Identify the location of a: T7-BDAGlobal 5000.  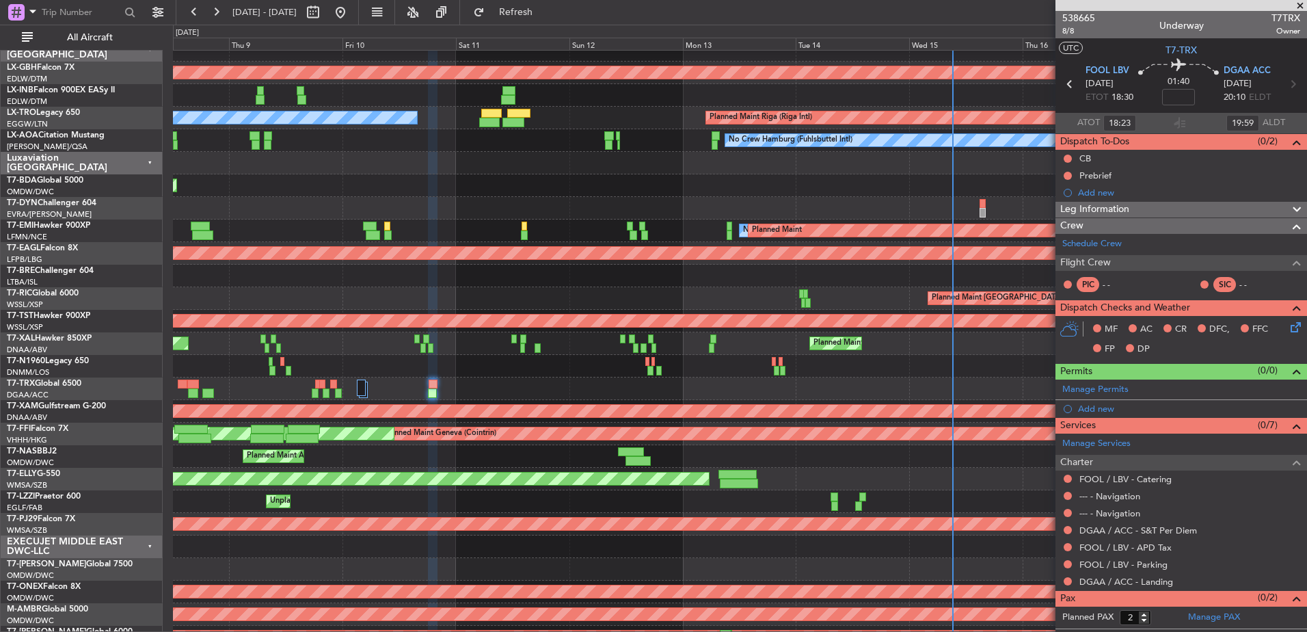
(45, 180).